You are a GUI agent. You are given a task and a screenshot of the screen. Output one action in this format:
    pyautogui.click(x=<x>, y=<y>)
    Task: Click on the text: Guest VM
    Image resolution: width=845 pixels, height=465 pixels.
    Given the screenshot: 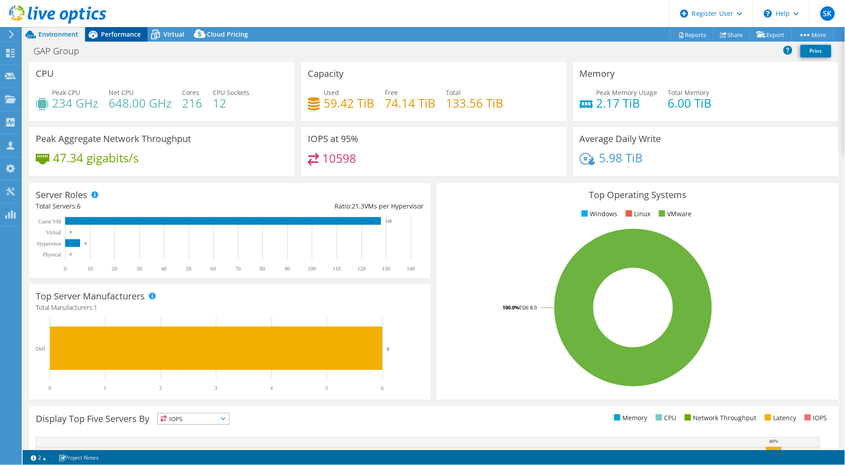 What is the action you would take?
    pyautogui.click(x=50, y=222)
    